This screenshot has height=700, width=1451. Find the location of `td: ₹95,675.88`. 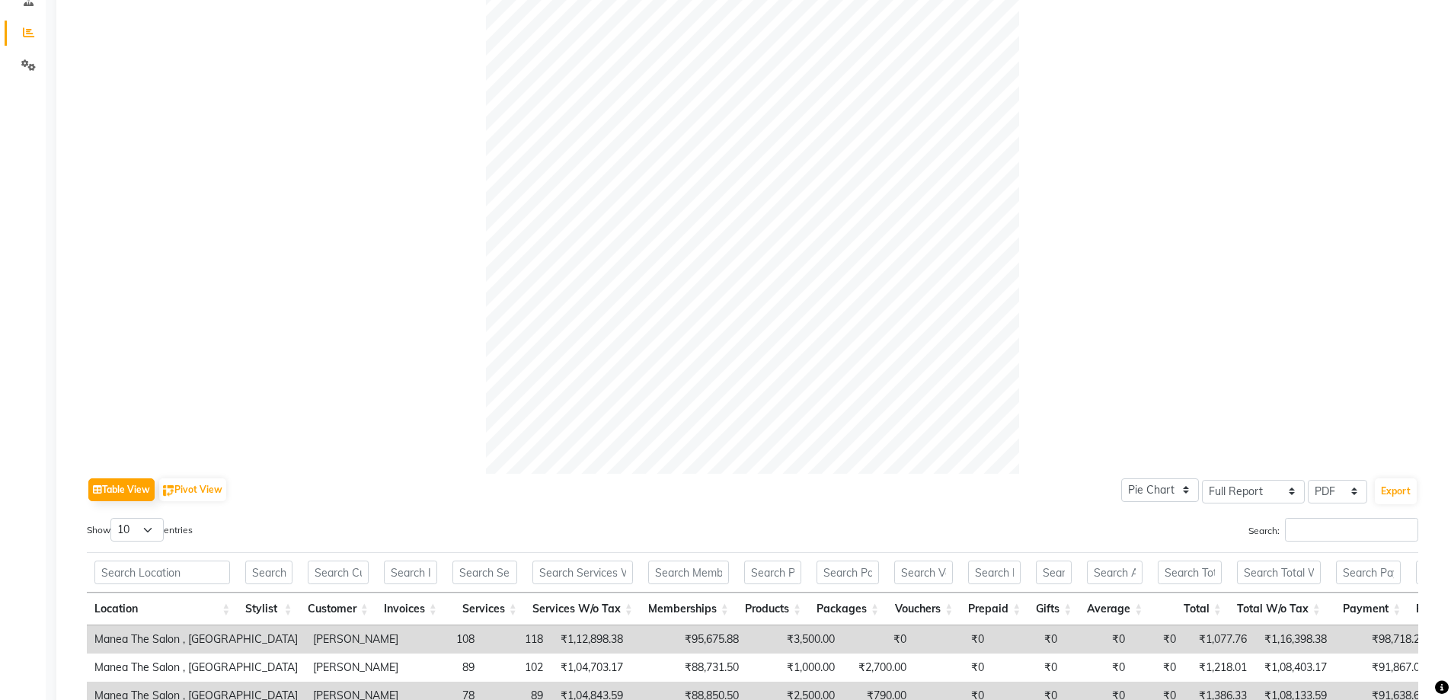

td: ₹95,675.88 is located at coordinates (689, 639).